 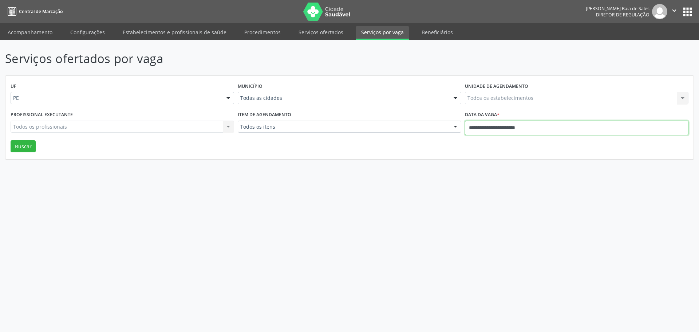 I want to click on a: Serviços ofertados, so click(x=321, y=32).